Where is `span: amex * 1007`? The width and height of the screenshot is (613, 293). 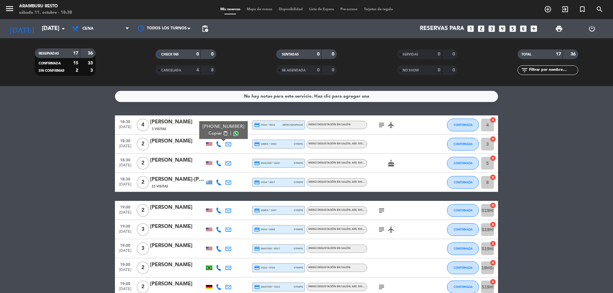
span: amex * 1007 is located at coordinates (265, 211).